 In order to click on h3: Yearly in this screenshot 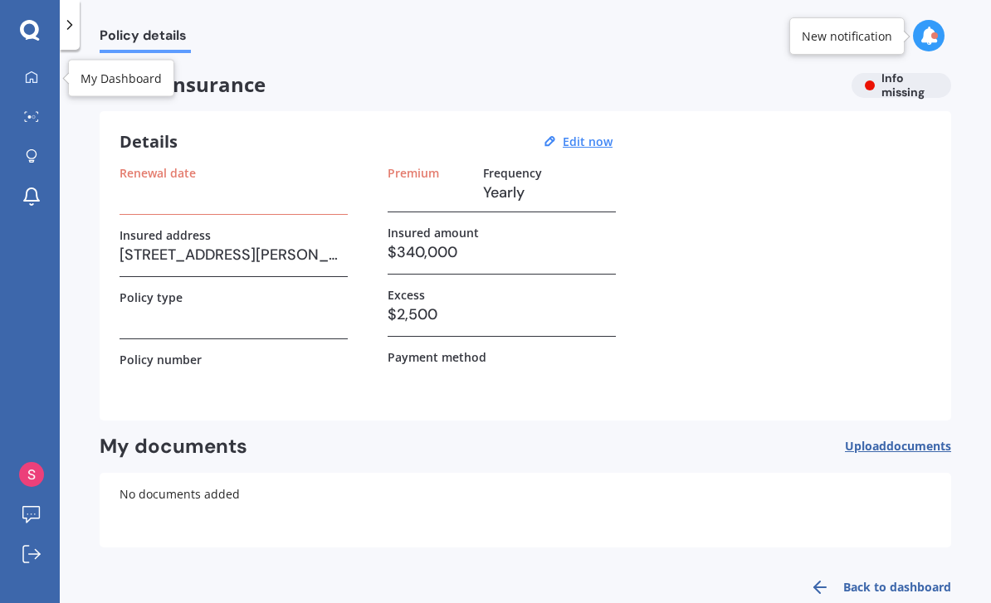, I will do `click(549, 192)`.